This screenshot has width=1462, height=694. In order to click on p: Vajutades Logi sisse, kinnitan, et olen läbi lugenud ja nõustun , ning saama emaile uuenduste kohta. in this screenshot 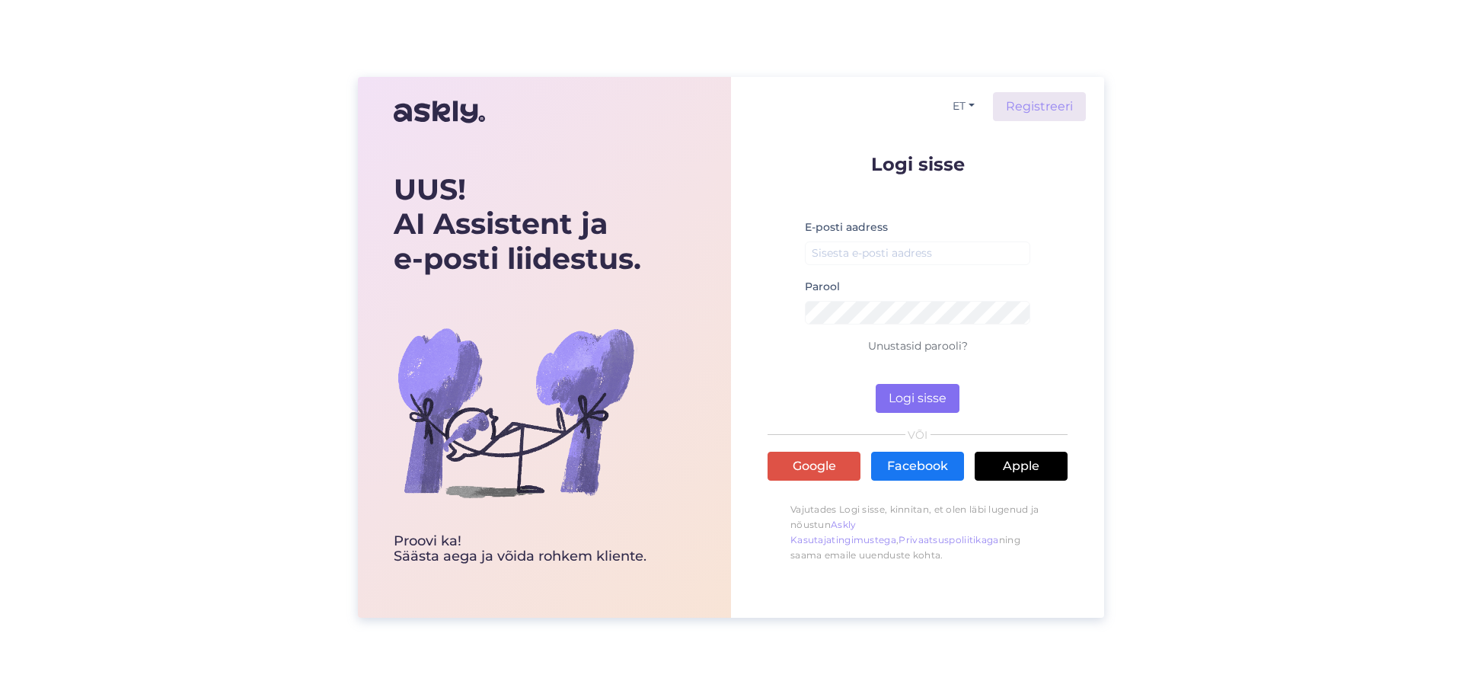, I will do `click(917, 532)`.